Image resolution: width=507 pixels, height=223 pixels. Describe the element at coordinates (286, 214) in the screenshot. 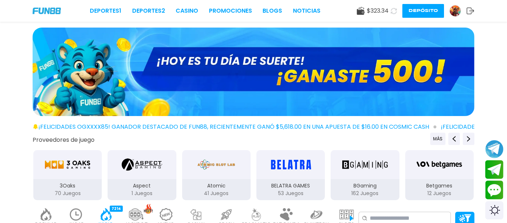

I see `img: fat_panda_light.webp` at that location.